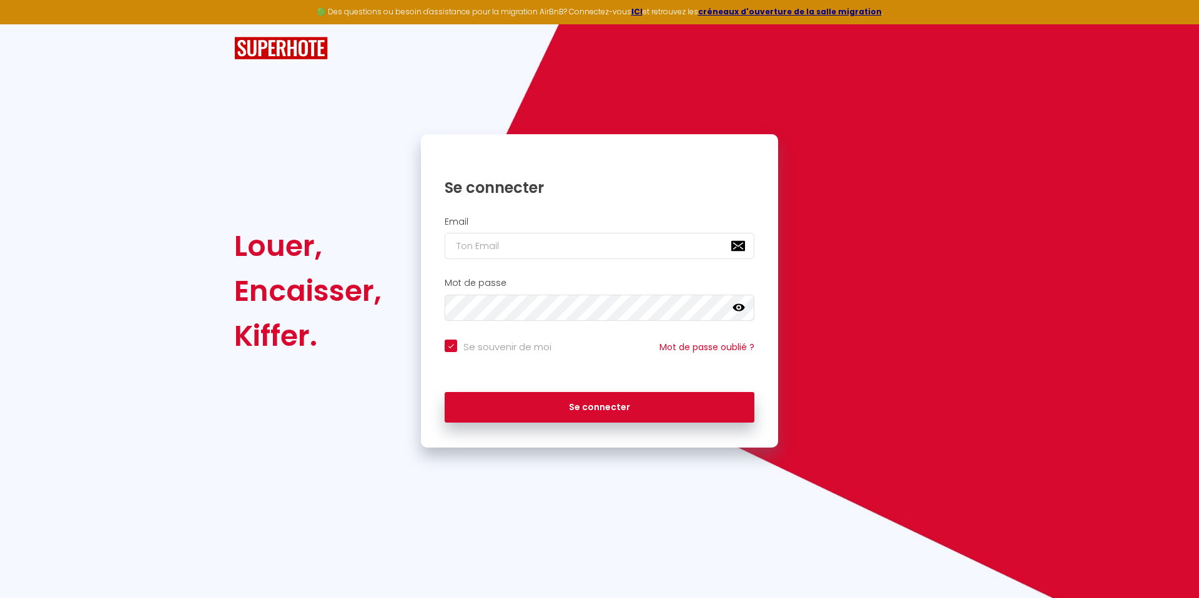 The image size is (1199, 598). Describe the element at coordinates (637, 11) in the screenshot. I see `strong: ICI` at that location.